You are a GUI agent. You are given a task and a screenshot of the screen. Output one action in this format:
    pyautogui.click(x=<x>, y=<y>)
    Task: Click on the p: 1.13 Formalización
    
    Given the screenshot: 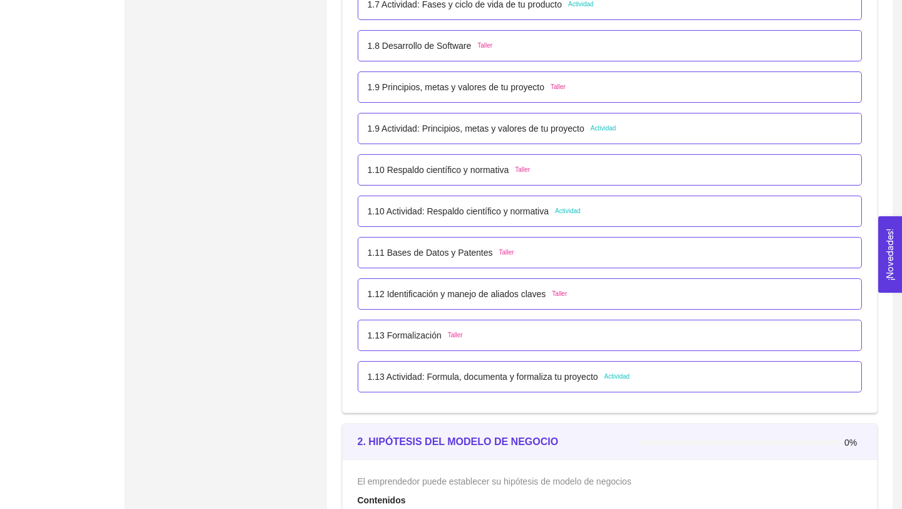 What is the action you would take?
    pyautogui.click(x=405, y=335)
    